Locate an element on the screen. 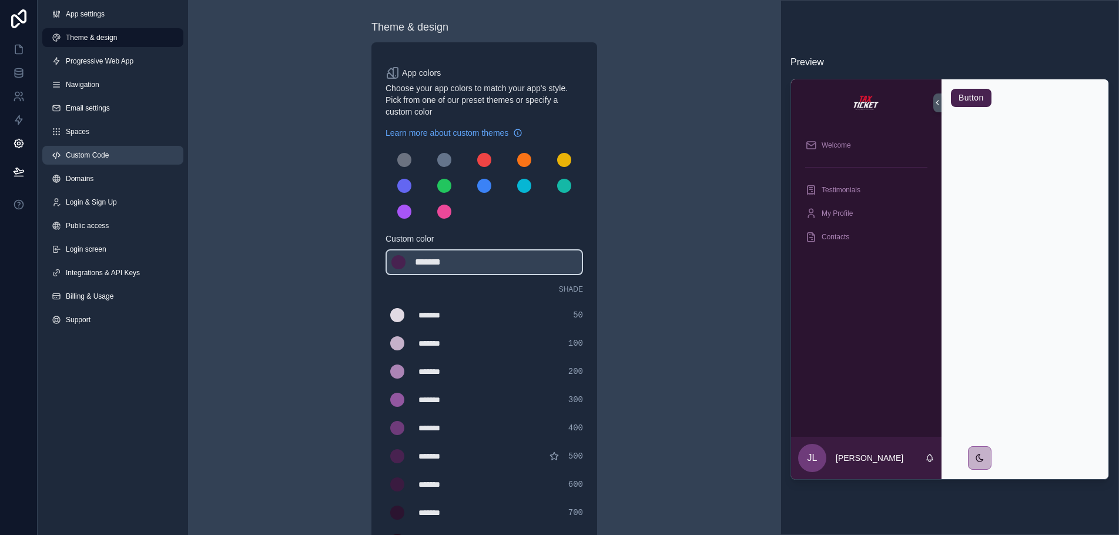  span: 600 is located at coordinates (575, 484).